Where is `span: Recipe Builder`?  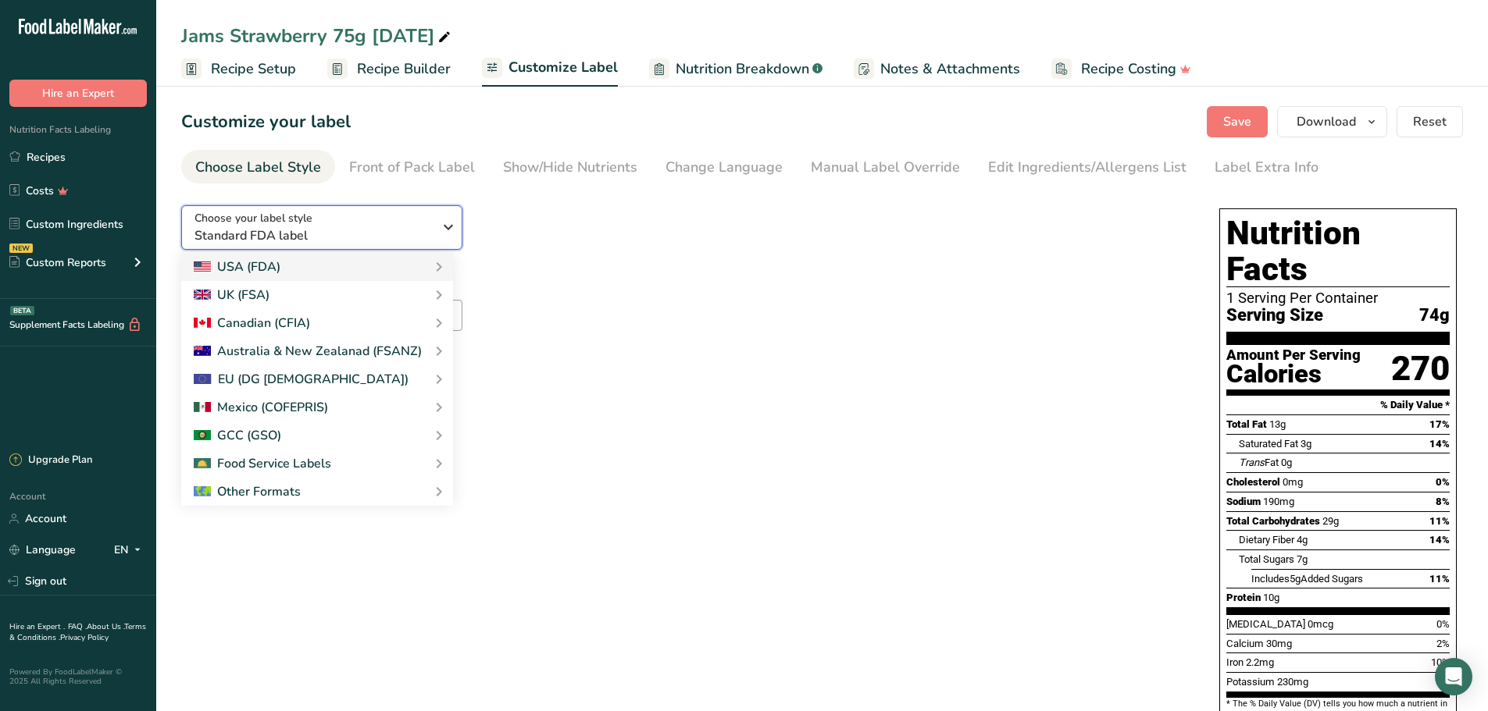 span: Recipe Builder is located at coordinates (404, 69).